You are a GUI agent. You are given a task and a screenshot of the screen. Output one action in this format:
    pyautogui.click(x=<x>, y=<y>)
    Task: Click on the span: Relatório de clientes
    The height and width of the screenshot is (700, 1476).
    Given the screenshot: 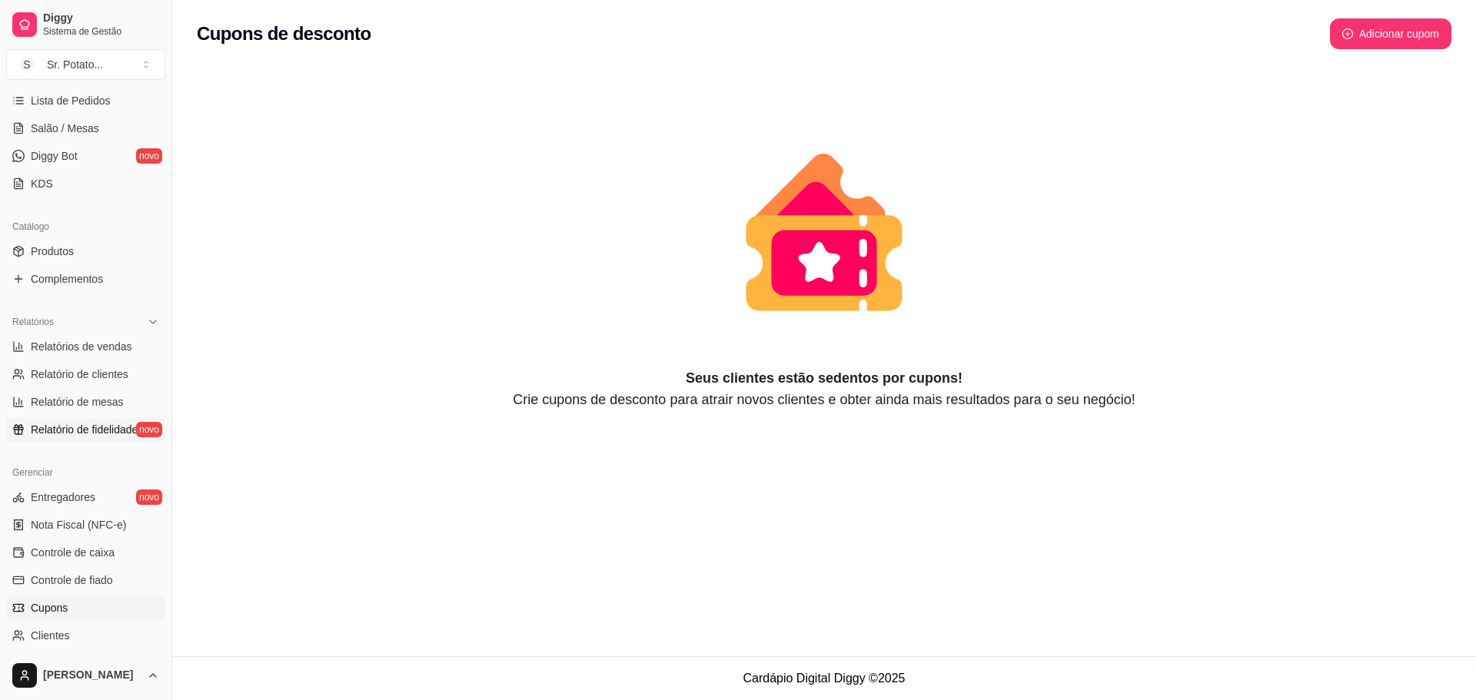 What is the action you would take?
    pyautogui.click(x=79, y=374)
    